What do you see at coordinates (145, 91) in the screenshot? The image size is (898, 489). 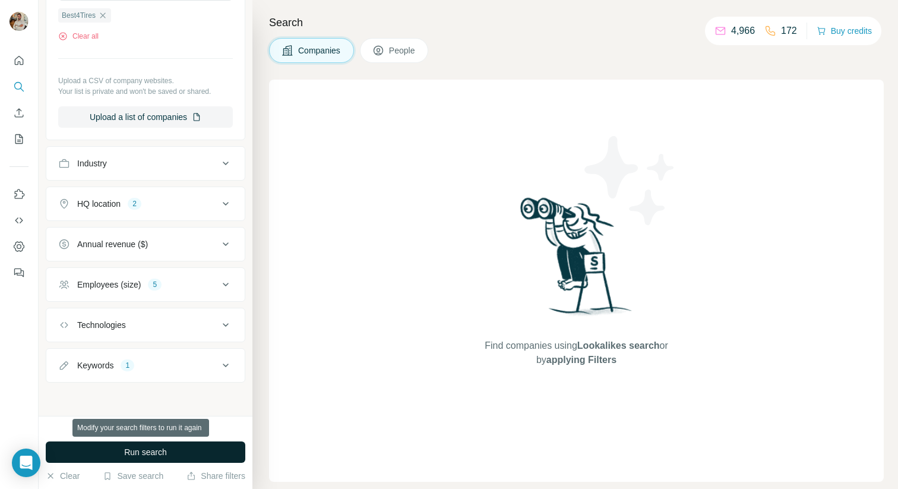 I see `p: Your list is private and won't be saved or shared.` at bounding box center [145, 91].